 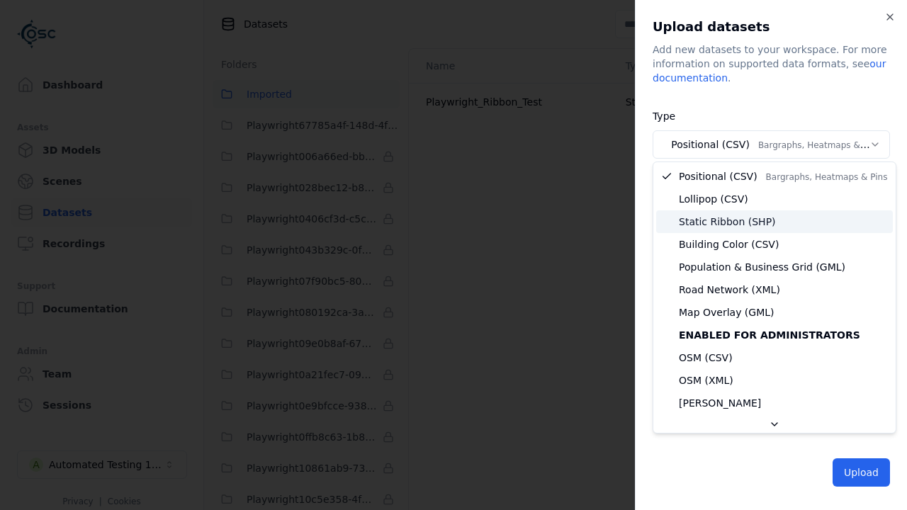 What do you see at coordinates (726, 312) in the screenshot?
I see `span: Map Overlay (GML)` at bounding box center [726, 312].